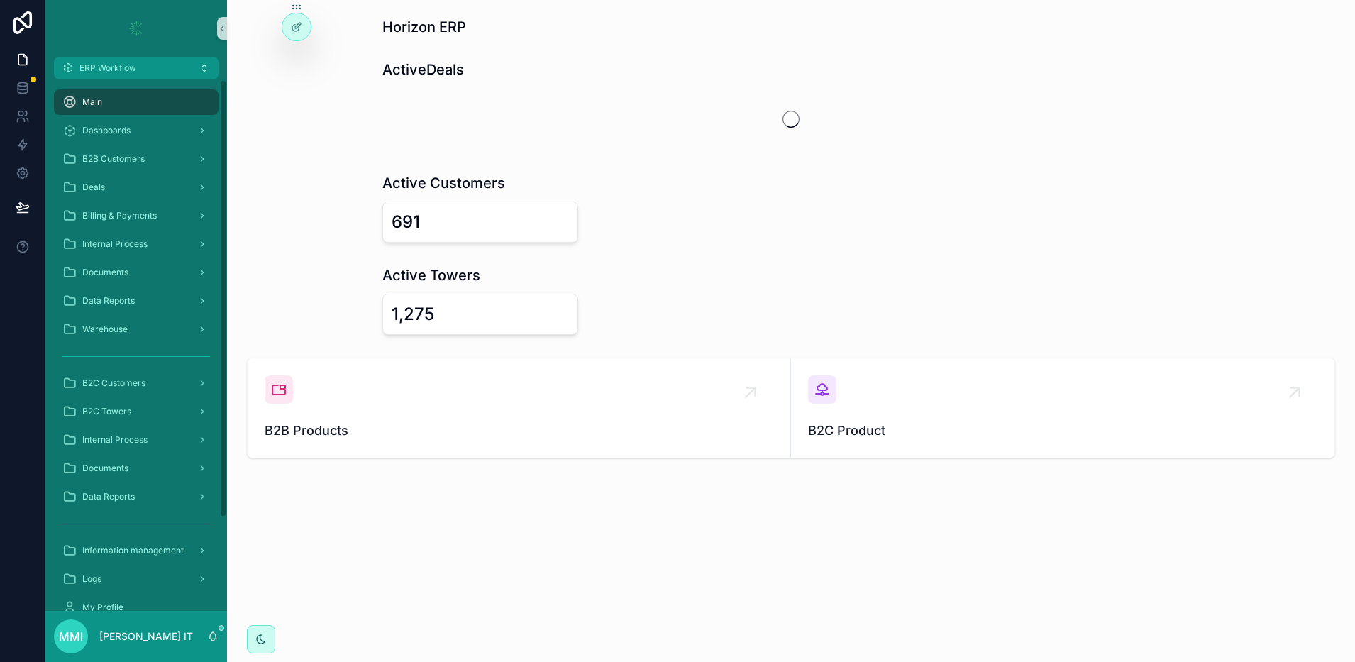  What do you see at coordinates (413, 314) in the screenshot?
I see `div: 1,275` at bounding box center [413, 314].